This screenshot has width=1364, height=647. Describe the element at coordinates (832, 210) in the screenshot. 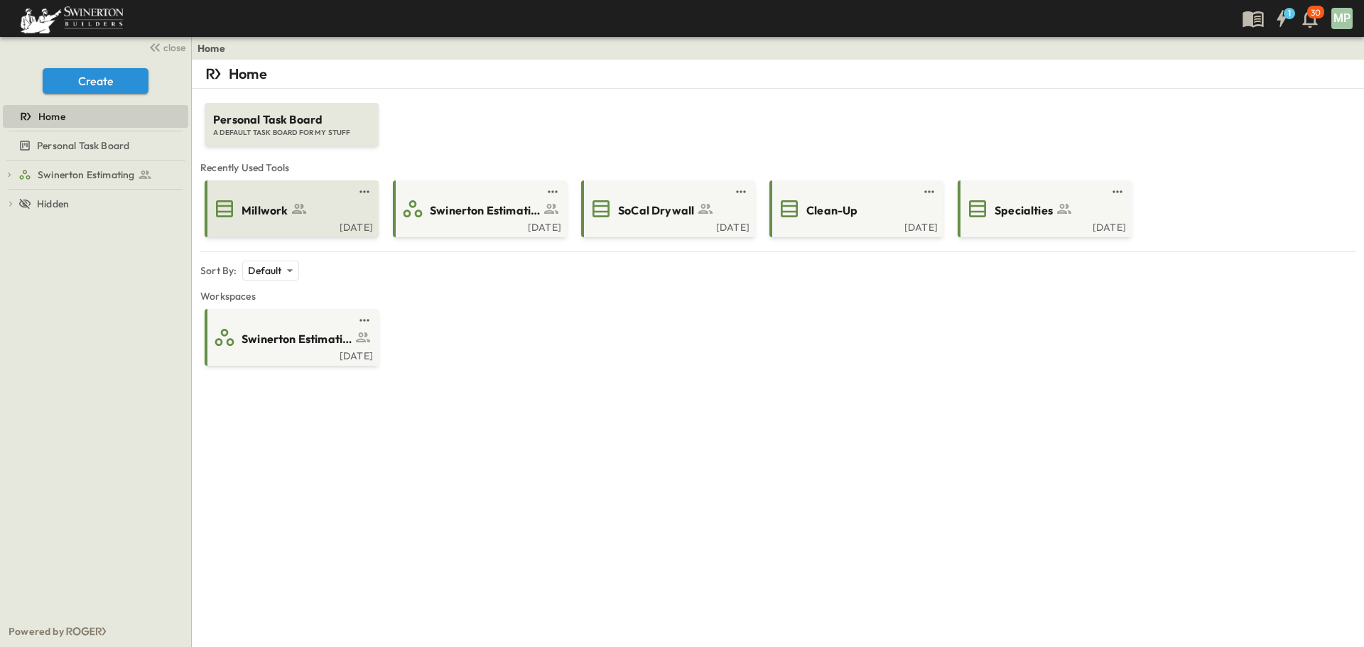

I see `span: Clean-Up` at that location.